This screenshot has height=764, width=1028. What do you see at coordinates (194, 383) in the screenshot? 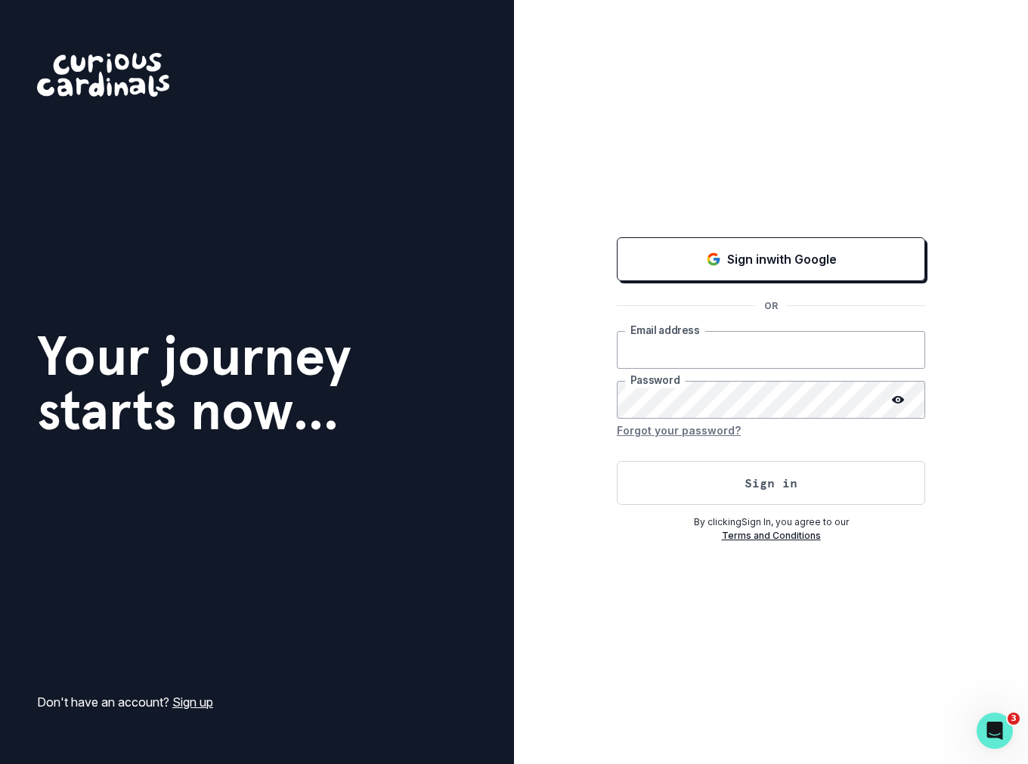
I see `h1: Your journey starts now...` at bounding box center [194, 383].